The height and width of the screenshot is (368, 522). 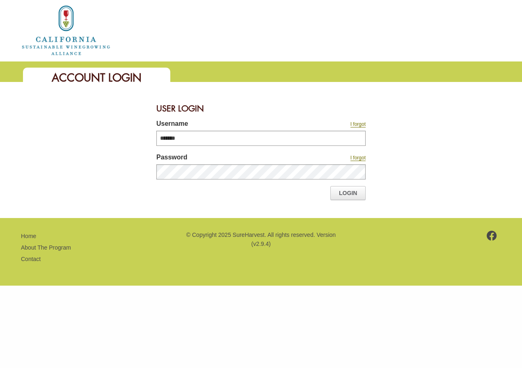 I want to click on a: Contact, so click(x=31, y=259).